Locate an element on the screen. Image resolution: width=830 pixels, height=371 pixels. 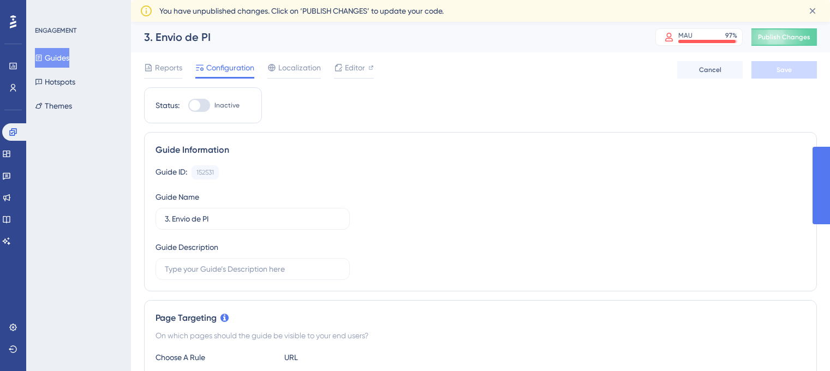
div: On which pages should the guide be visible to your end users? is located at coordinates (480, 336).